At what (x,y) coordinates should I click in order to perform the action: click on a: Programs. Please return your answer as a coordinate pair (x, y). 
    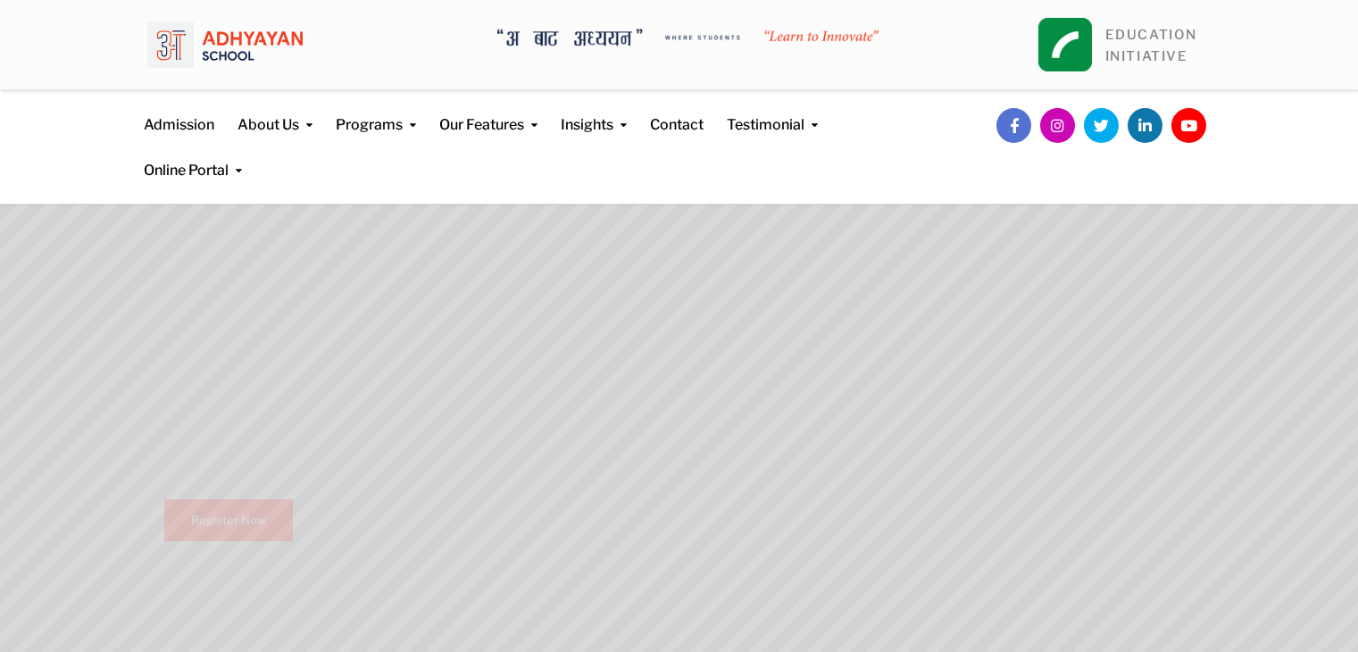
    Looking at the image, I should click on (376, 112).